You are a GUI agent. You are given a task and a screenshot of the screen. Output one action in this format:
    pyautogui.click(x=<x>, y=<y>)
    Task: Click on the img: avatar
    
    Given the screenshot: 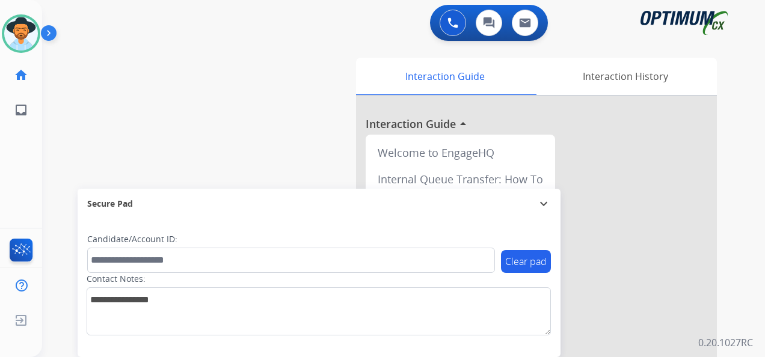 What is the action you would take?
    pyautogui.click(x=21, y=34)
    